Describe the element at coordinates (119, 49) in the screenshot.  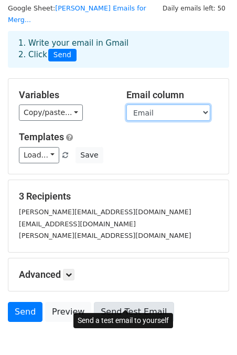
I see `div: 1. Write your email in Gmail 2. Click` at that location.